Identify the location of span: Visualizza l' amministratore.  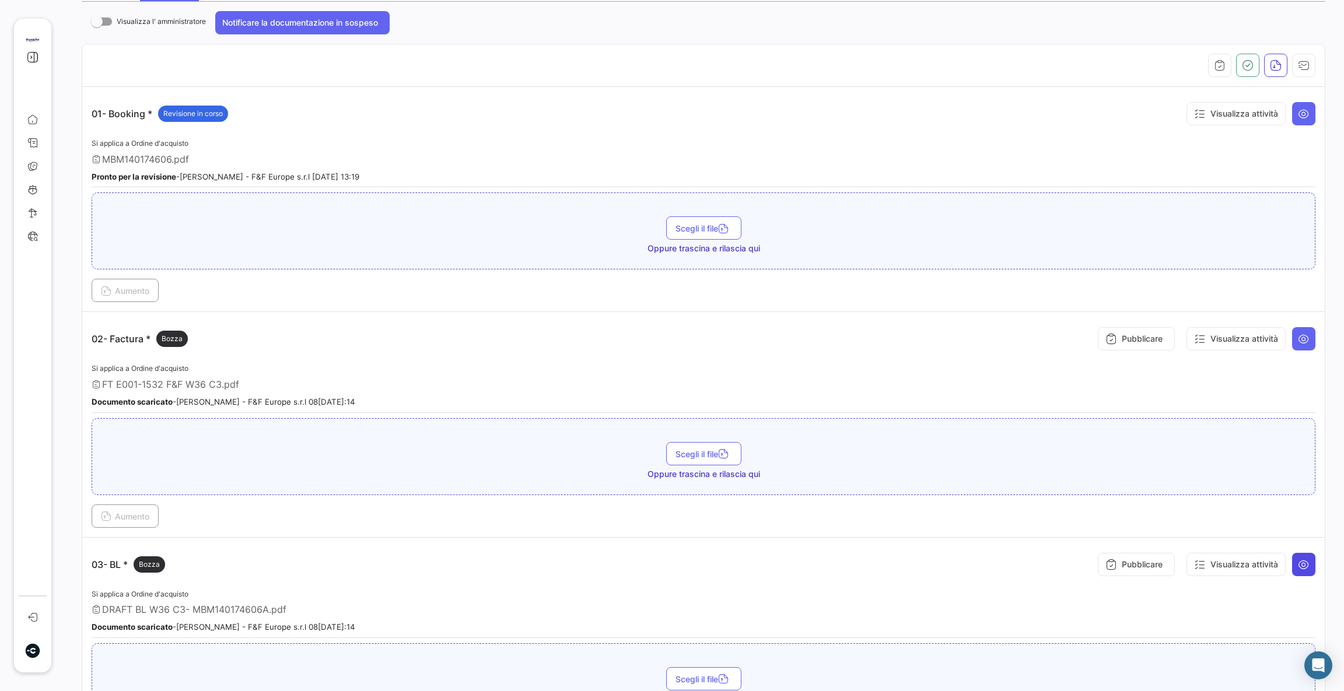
(161, 22).